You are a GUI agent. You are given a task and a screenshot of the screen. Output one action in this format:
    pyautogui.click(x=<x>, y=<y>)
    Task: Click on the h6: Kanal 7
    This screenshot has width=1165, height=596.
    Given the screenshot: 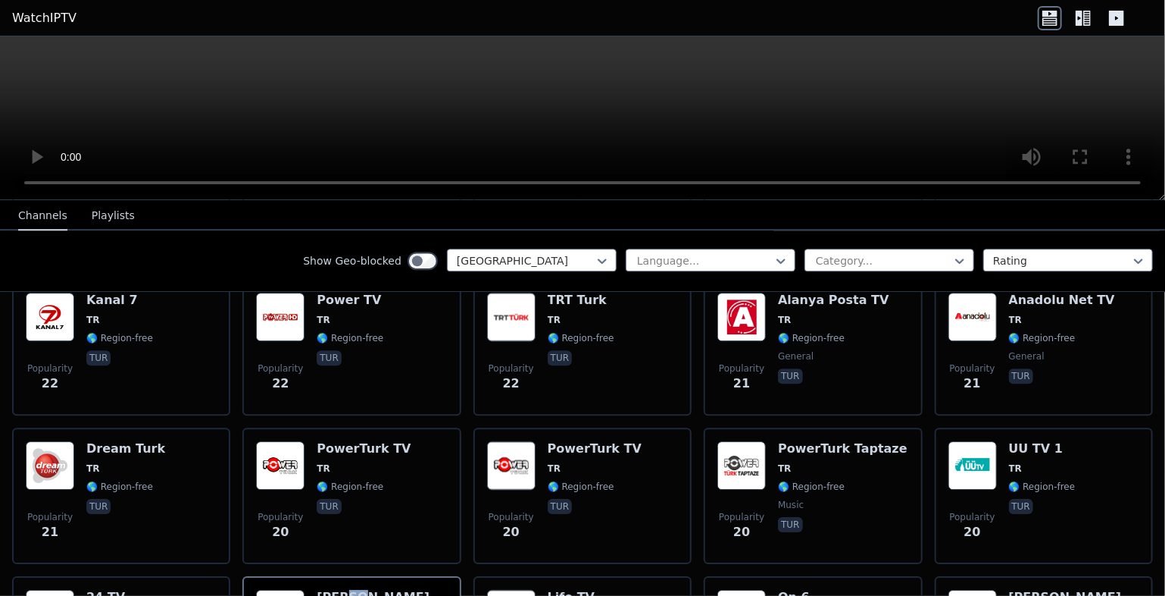 What is the action you would take?
    pyautogui.click(x=120, y=300)
    